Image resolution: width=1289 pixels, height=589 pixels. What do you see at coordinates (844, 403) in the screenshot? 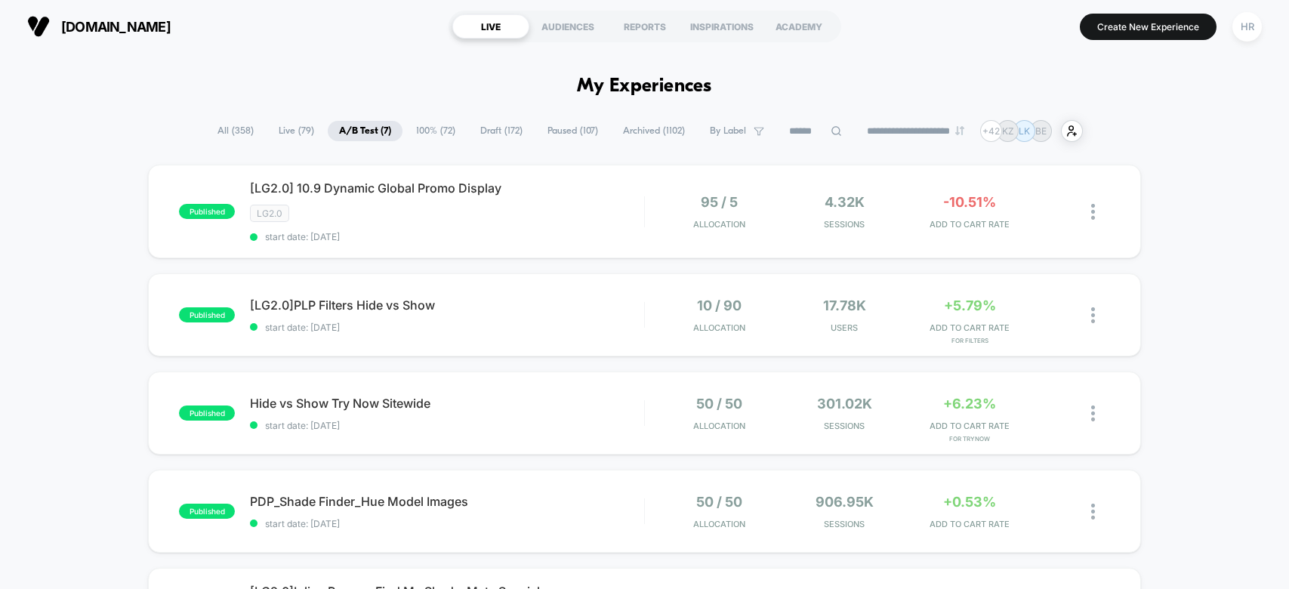
I see `span: 301.02k` at bounding box center [844, 403].